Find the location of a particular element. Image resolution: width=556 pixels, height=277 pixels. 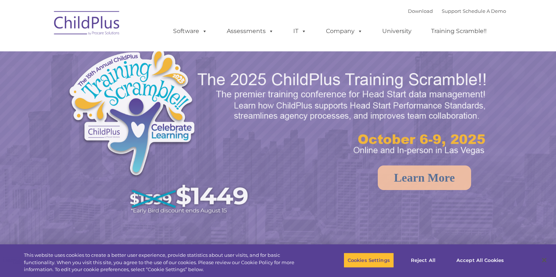

button: Cookies Settings is located at coordinates (369, 261).